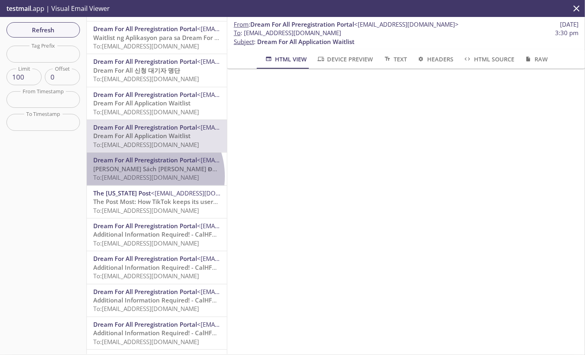 This screenshot has height=355, width=585. Describe the element at coordinates (434, 59) in the screenshot. I see `span: Headers` at that location.